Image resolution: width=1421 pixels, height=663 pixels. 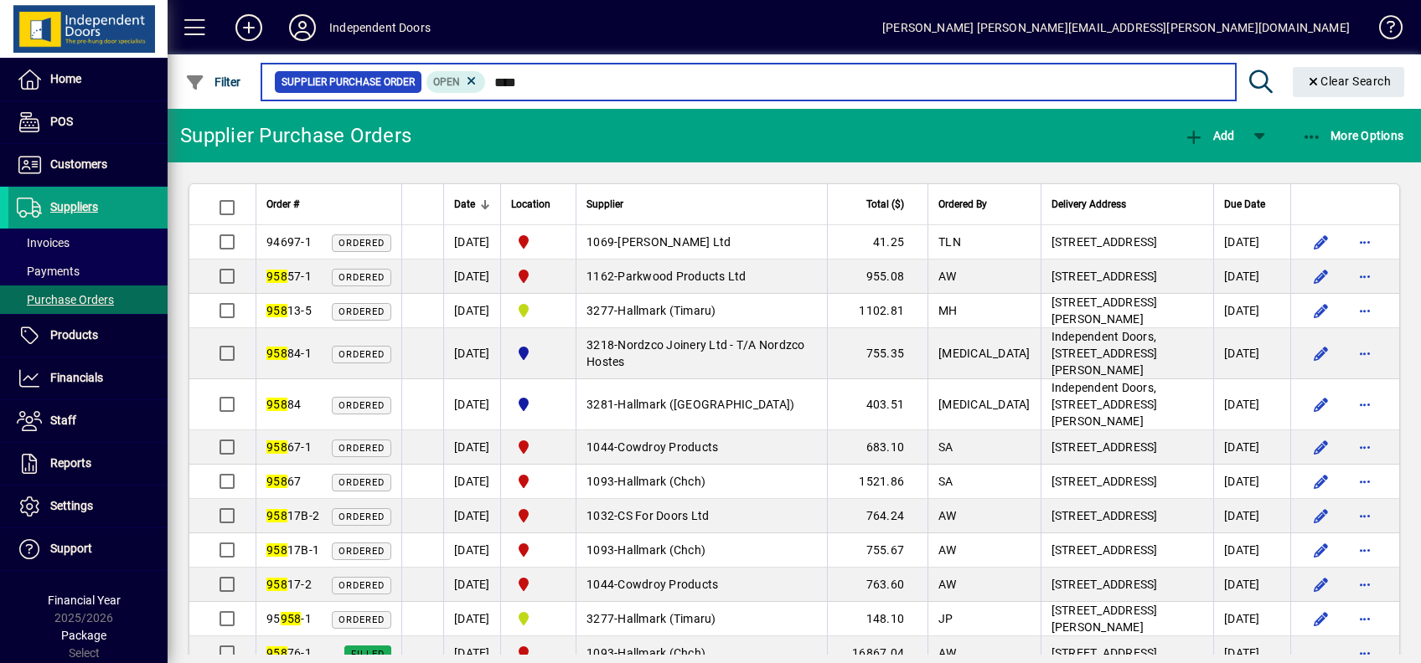 I want to click on button: Filter, so click(x=213, y=82).